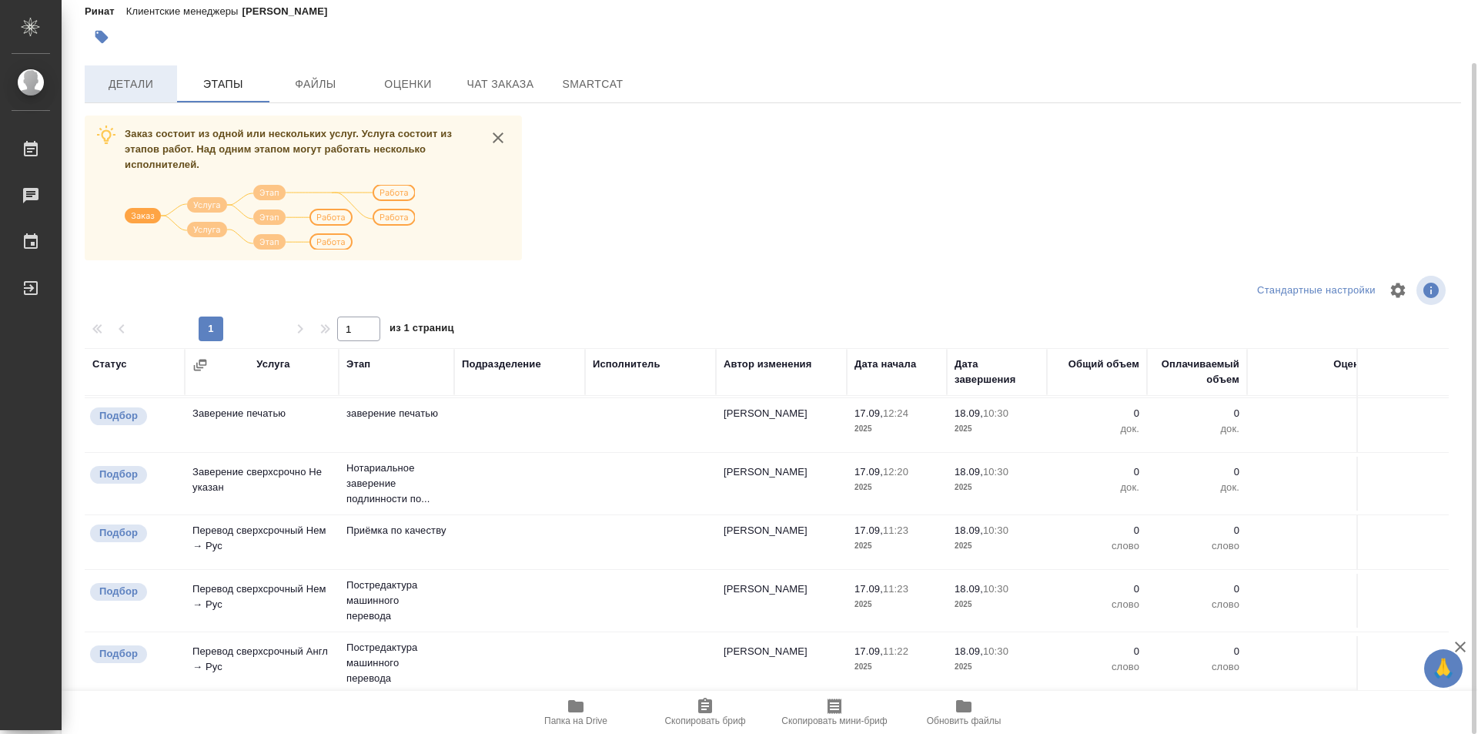 The width and height of the screenshot is (1478, 734). Describe the element at coordinates (896, 413) in the screenshot. I see `p: 12:24` at that location.